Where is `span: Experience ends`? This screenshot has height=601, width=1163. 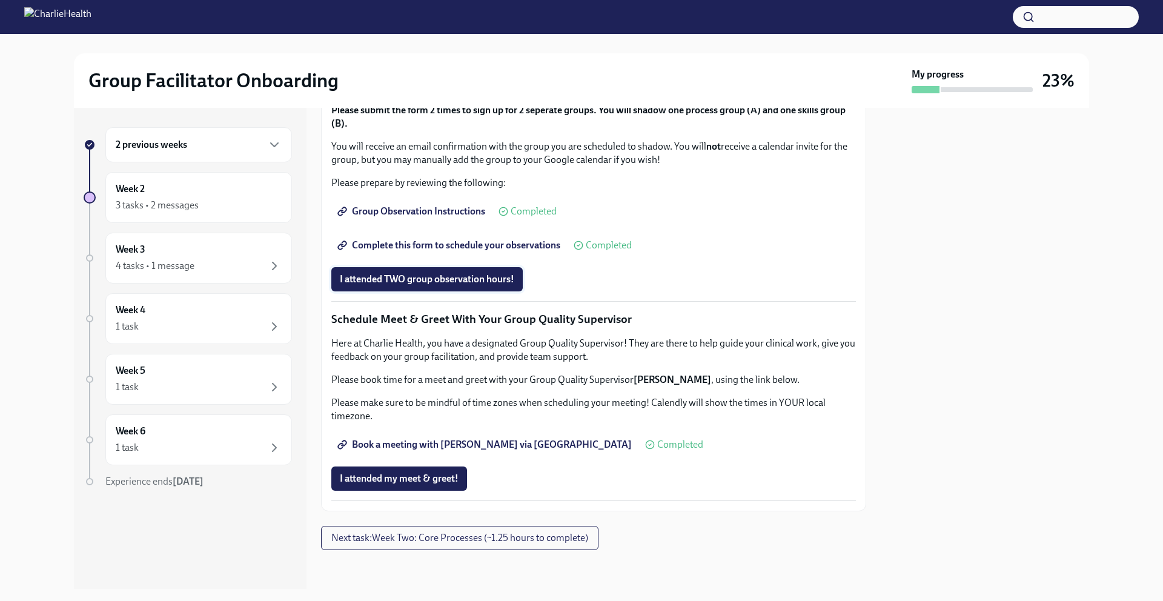
span: Experience ends is located at coordinates (154, 481).